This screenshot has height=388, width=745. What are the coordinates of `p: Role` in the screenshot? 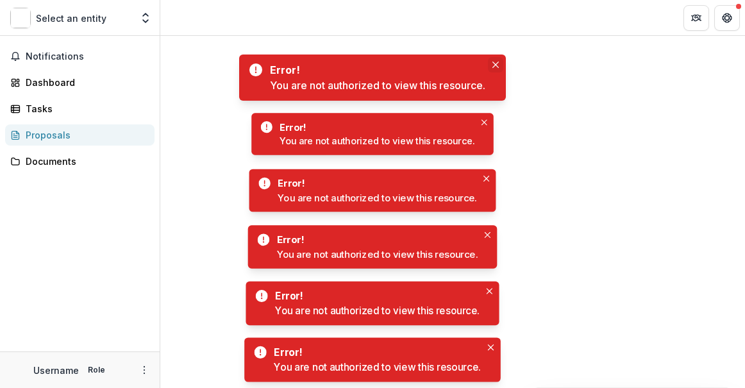 It's located at (96, 370).